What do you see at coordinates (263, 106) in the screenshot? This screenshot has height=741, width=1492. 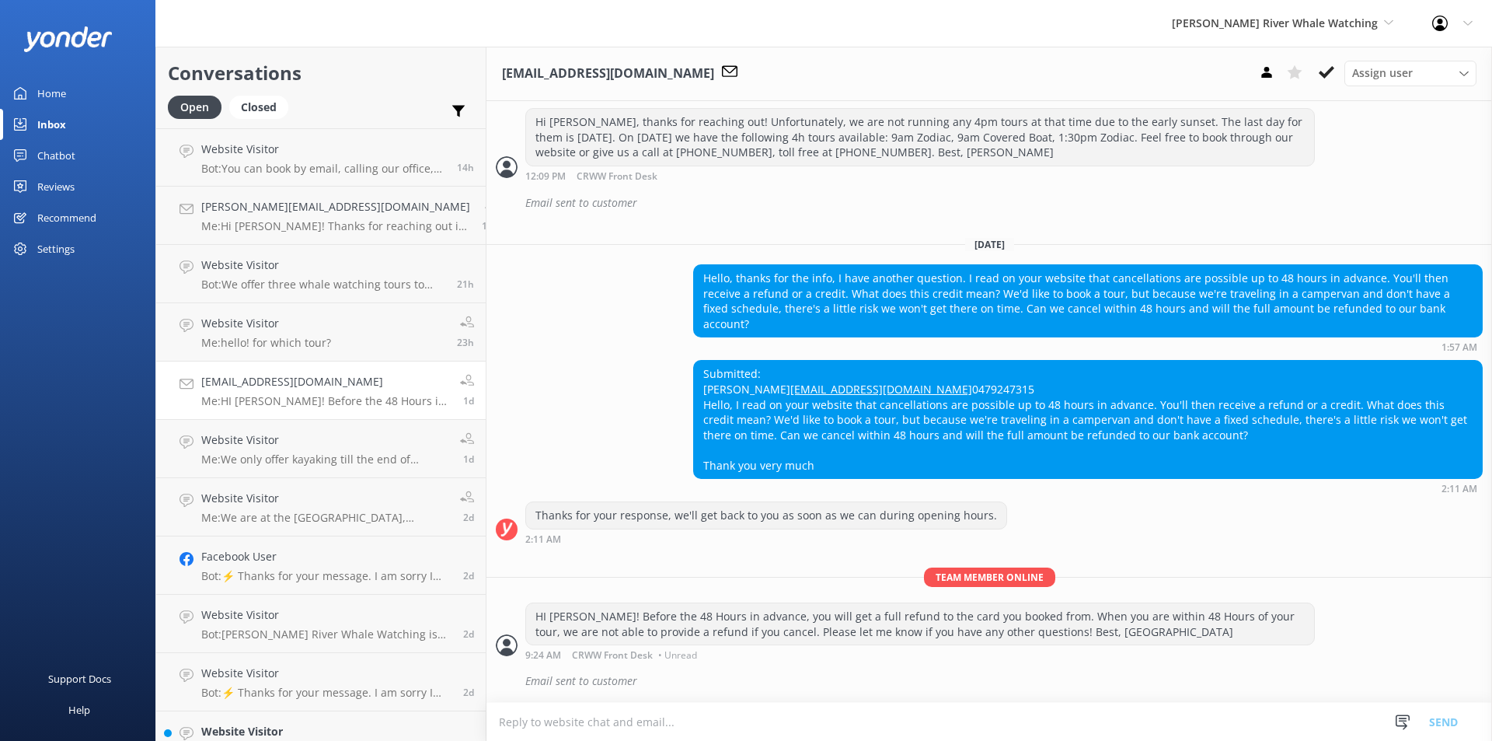 I see `a: Closed` at bounding box center [263, 106].